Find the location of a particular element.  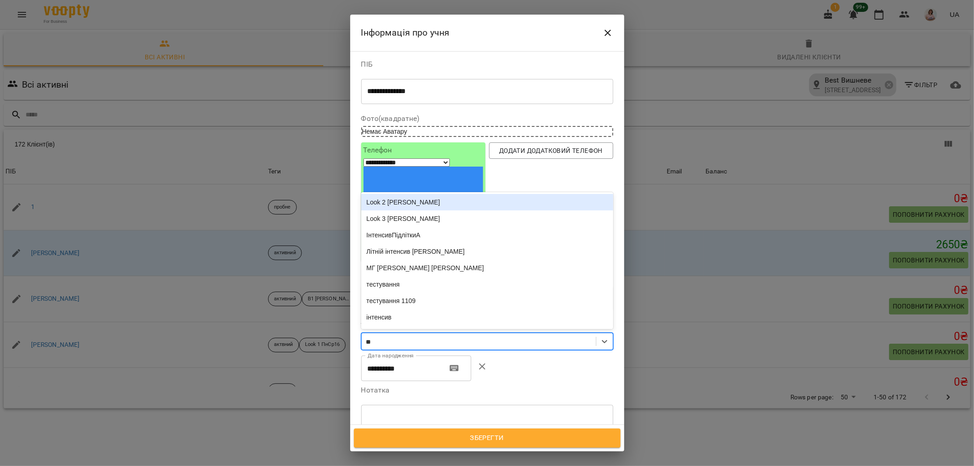

div: інтенсив is located at coordinates (487, 318).